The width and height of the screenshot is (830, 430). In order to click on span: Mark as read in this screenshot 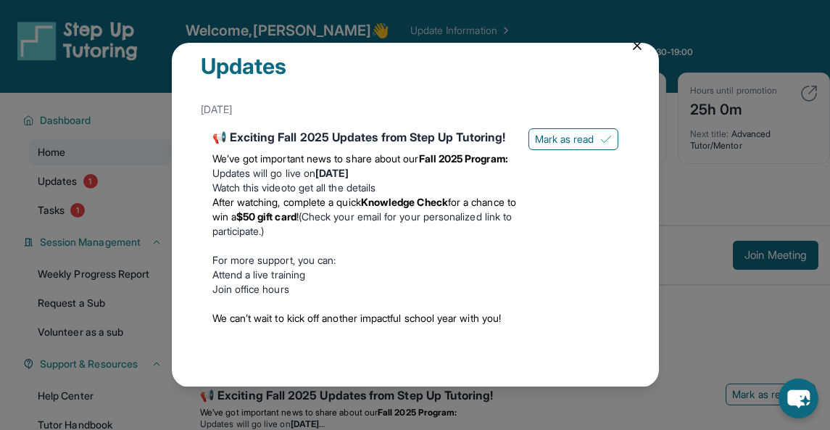, I will do `click(565, 139)`.